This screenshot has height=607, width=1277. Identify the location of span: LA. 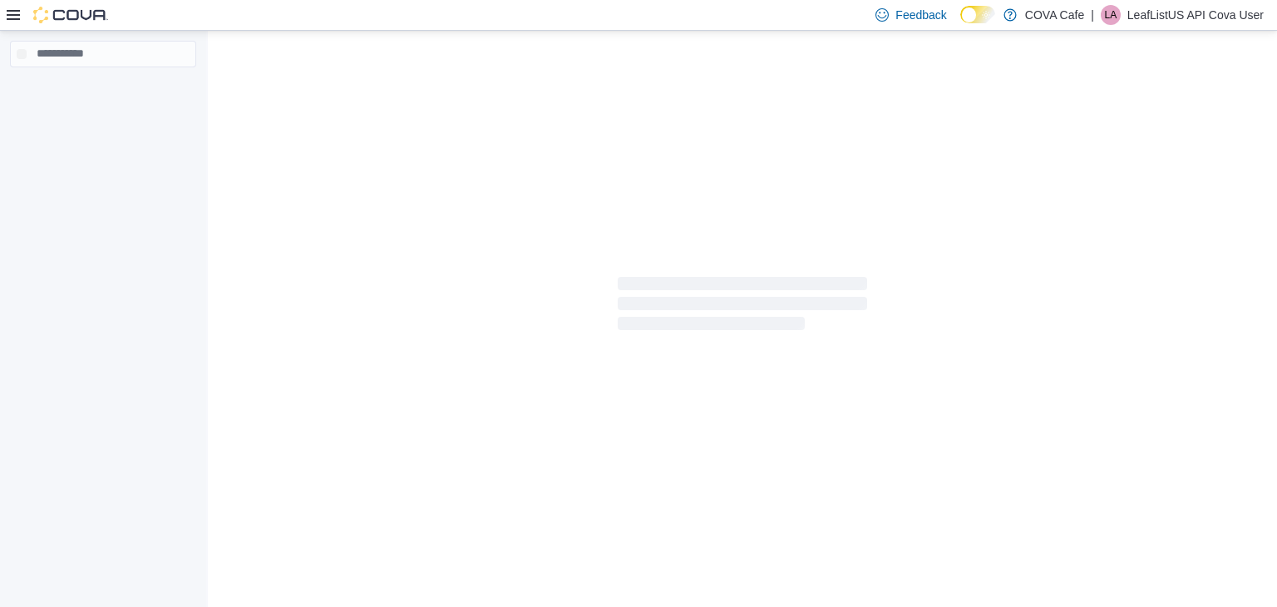
(1110, 15).